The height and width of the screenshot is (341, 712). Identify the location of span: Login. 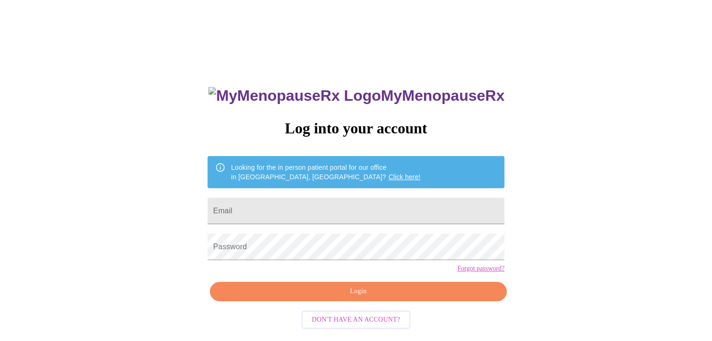
(359, 291).